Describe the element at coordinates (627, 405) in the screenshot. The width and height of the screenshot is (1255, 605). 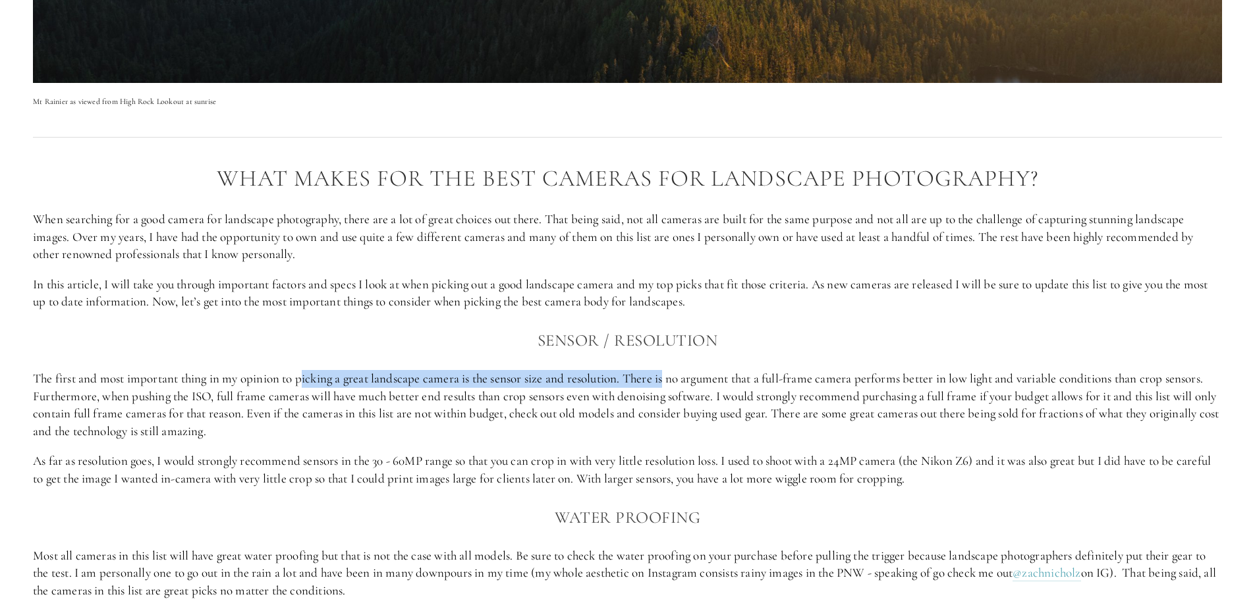
I see `p: The first and most important thing in my opinion to picking a great landscape camera is the senso...` at that location.